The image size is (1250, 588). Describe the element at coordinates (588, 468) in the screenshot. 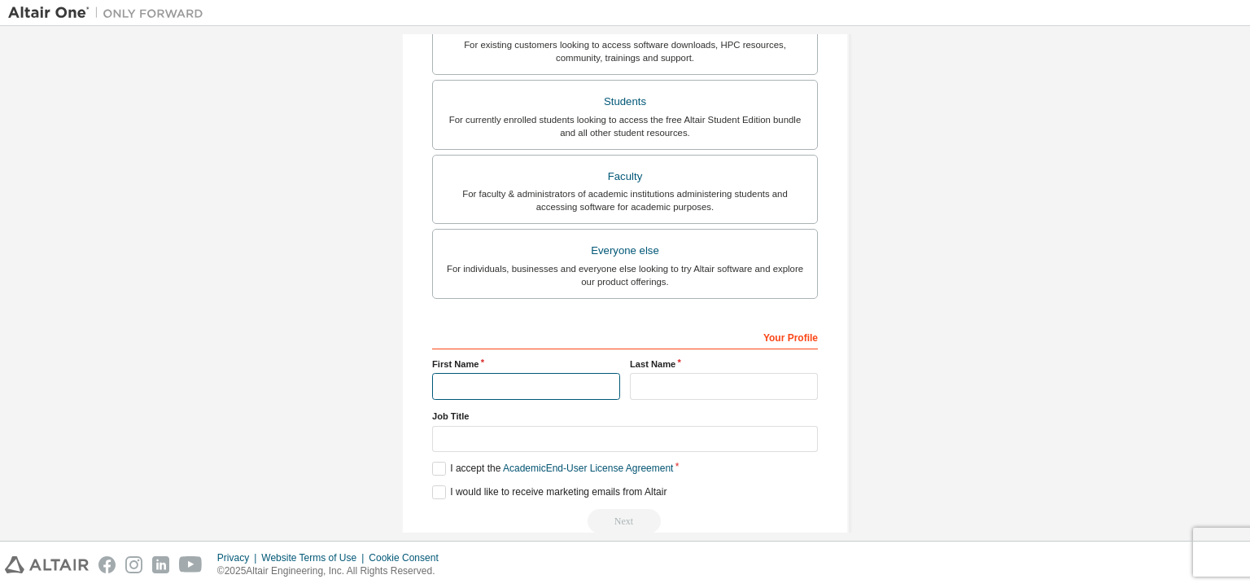

I see `a: Academic End-User License Agreement` at that location.